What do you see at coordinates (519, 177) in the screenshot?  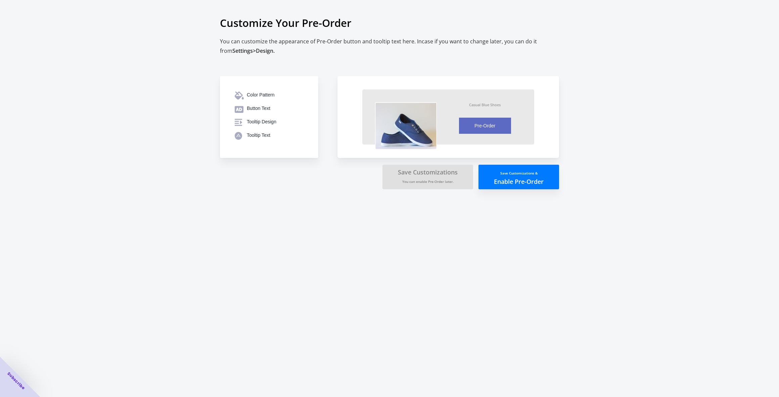 I see `button: Save Customizations &Enable Pre-Order` at bounding box center [519, 177].